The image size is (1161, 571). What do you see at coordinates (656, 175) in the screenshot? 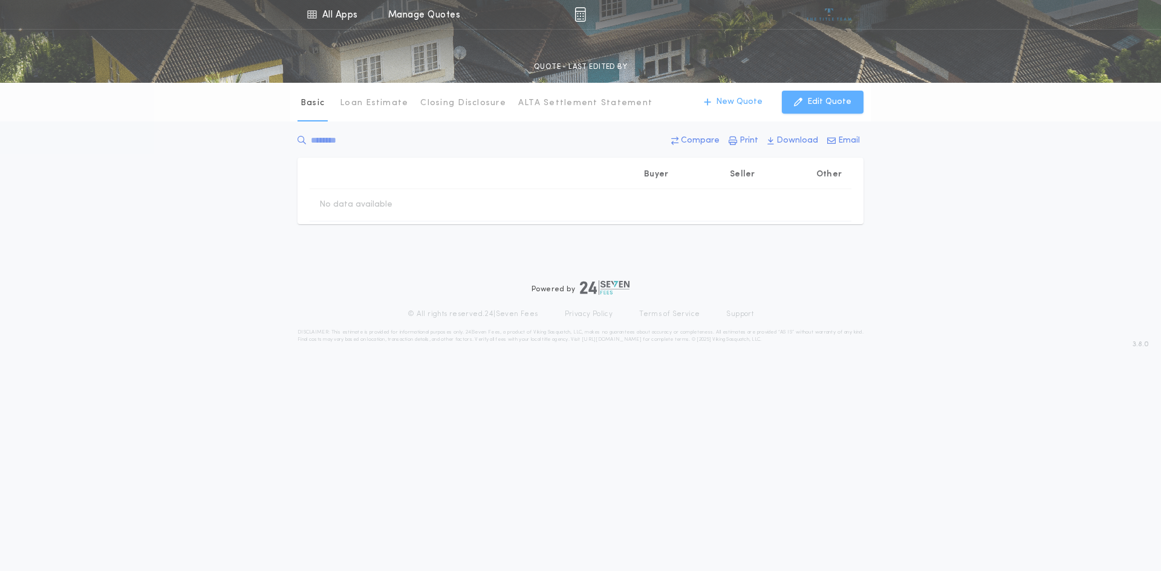
I see `p: Buyer` at bounding box center [656, 175].